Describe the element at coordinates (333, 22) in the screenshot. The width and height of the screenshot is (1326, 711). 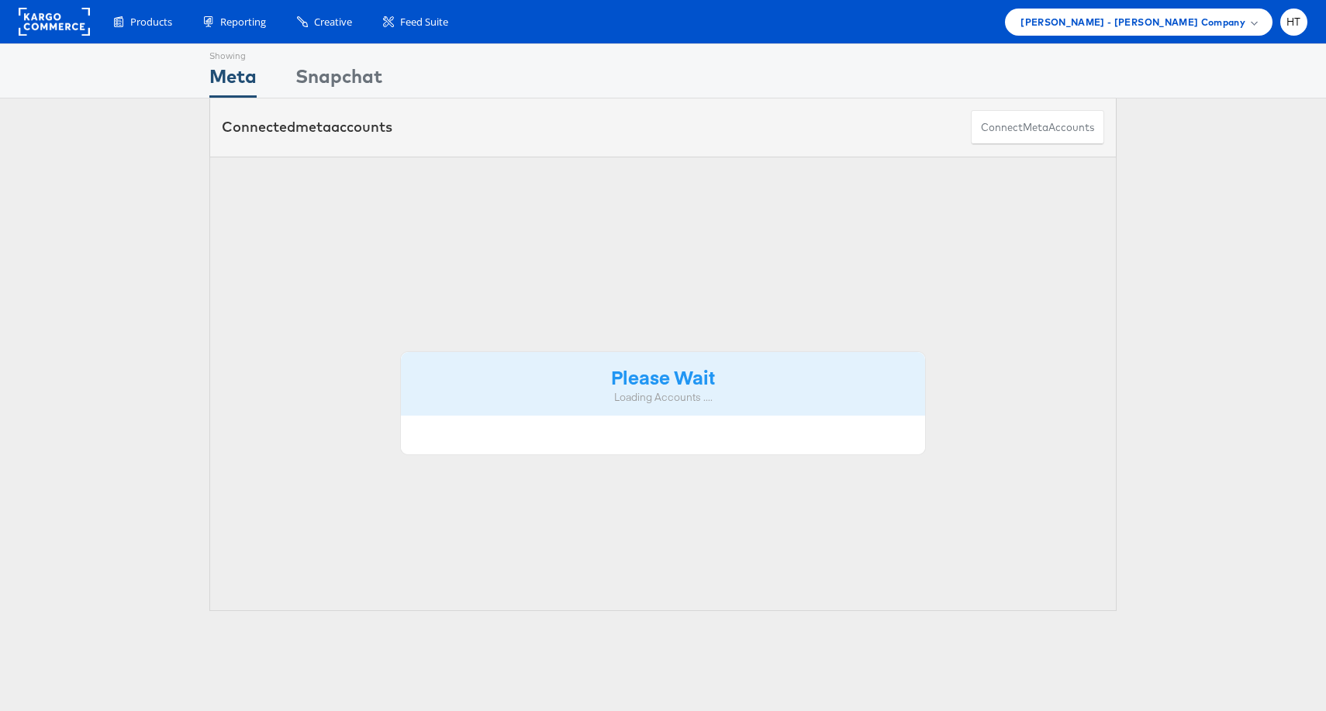
I see `span: Creative` at that location.